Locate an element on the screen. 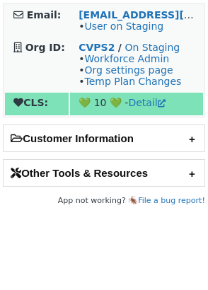 The width and height of the screenshot is (208, 290). strong: CVPS2 is located at coordinates (96, 47).